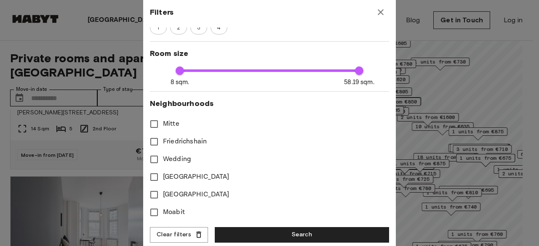  Describe the element at coordinates (219, 28) in the screenshot. I see `span: 4` at that location.